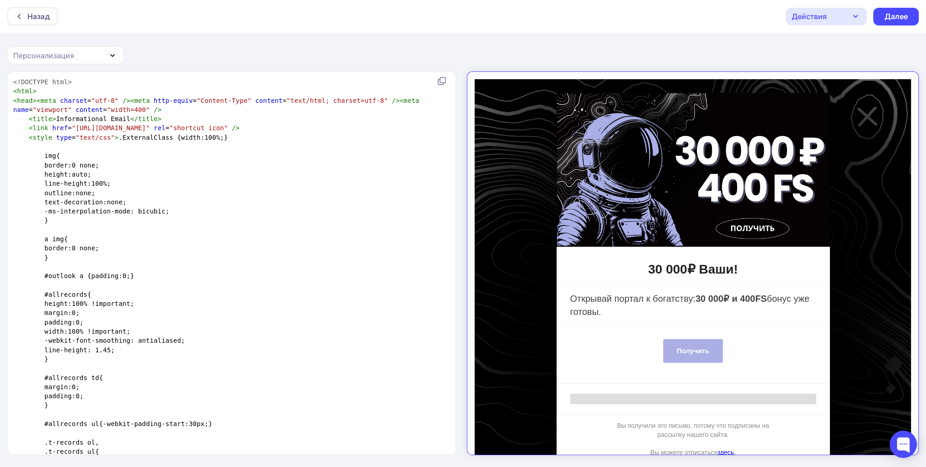 The width and height of the screenshot is (926, 467). I want to click on strong: 30 000₽ и 400FS, so click(257, 220).